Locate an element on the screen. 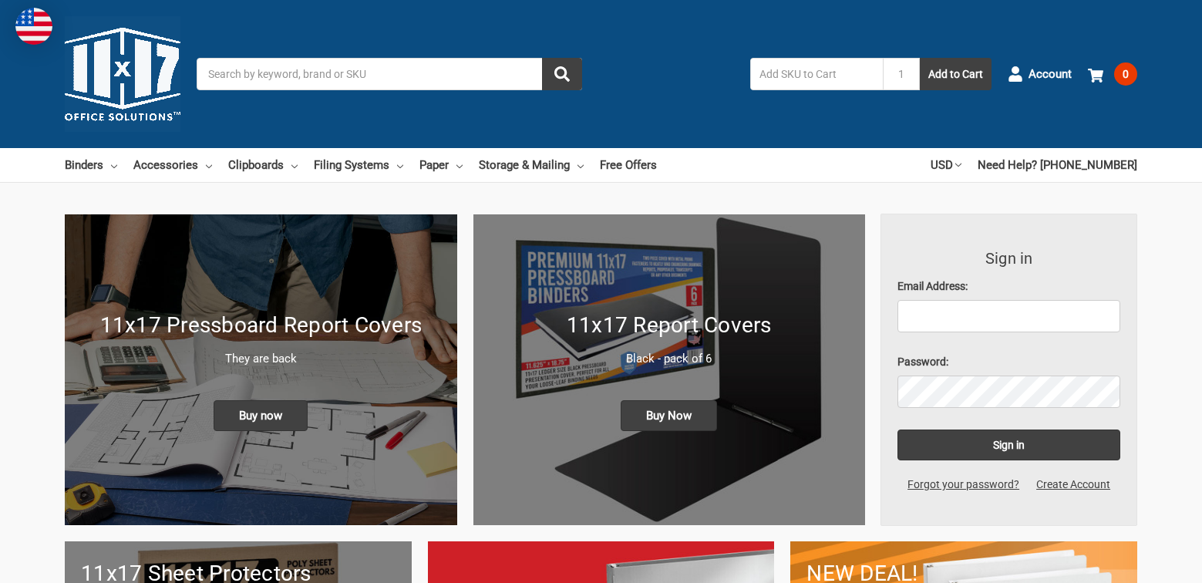 The height and width of the screenshot is (583, 1202). a: 11x17 Report Covers 11x17 Report Covers Black - pack of 6 Buy Now is located at coordinates (669, 369).